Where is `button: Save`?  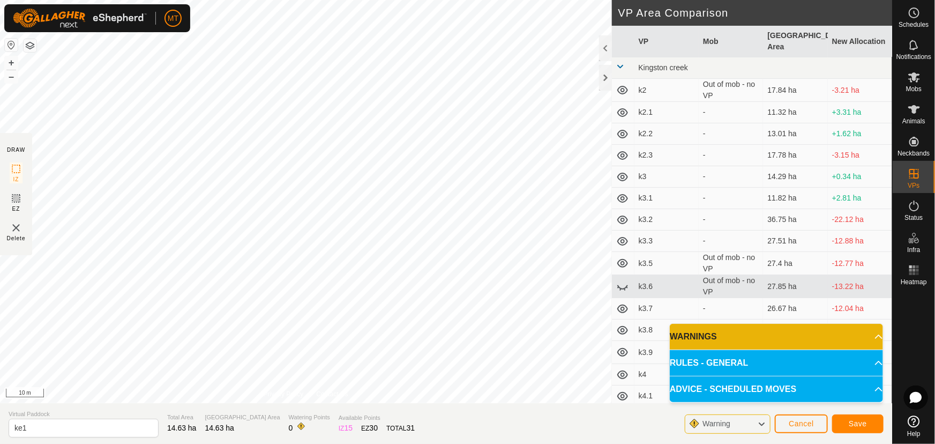
button: Save is located at coordinates (858, 423).